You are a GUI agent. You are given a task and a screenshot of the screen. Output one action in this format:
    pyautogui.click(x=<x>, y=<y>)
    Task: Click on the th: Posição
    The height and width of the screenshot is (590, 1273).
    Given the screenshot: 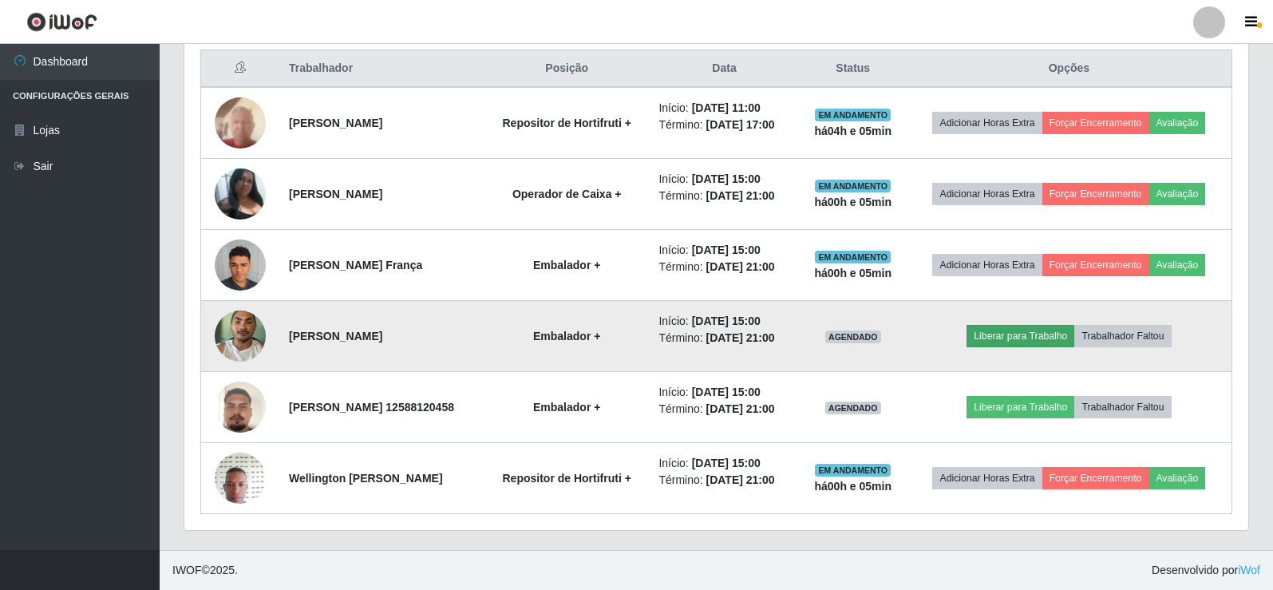 What is the action you would take?
    pyautogui.click(x=566, y=69)
    